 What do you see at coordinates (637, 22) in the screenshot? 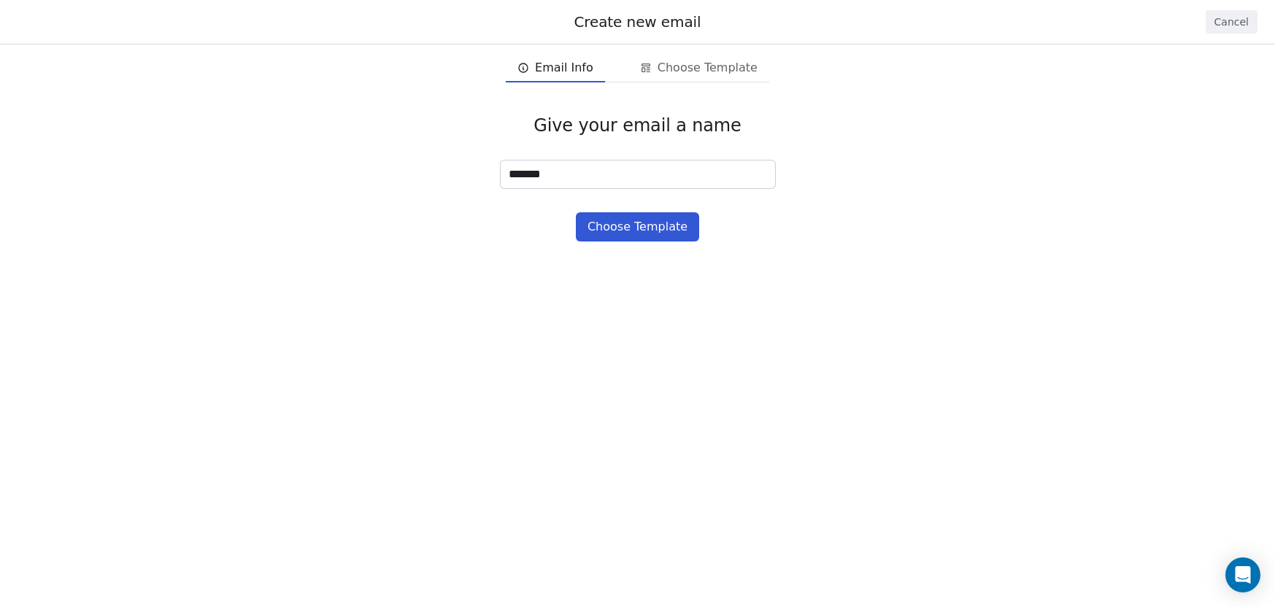
I see `div: Create new email` at bounding box center [637, 22].